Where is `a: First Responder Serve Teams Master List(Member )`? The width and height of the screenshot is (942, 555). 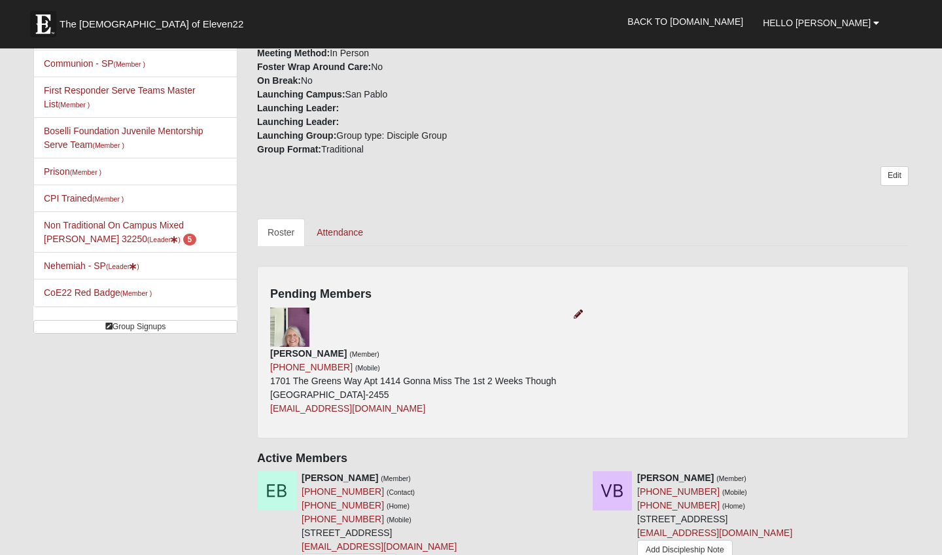
a: First Responder Serve Teams Master List(Member ) is located at coordinates (120, 97).